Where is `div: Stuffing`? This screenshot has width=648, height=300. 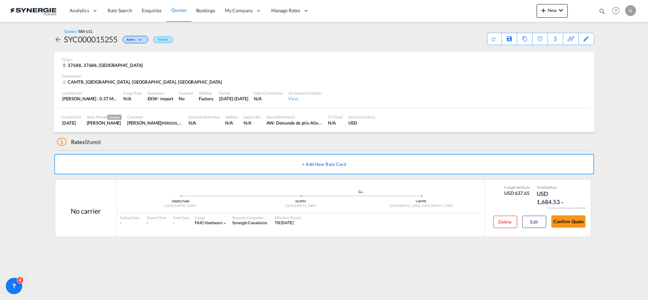 div: Stuffing is located at coordinates (206, 93).